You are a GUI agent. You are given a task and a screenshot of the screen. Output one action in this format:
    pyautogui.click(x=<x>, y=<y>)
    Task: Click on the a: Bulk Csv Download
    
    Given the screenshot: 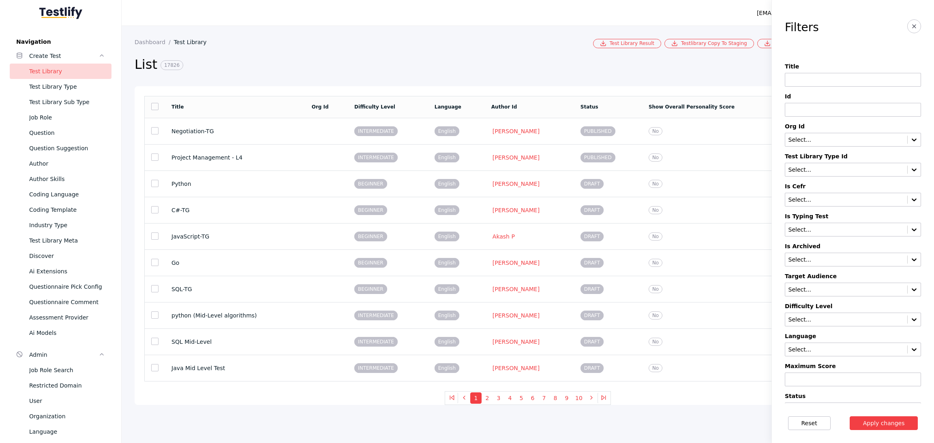 What is the action you would take?
    pyautogui.click(x=792, y=43)
    